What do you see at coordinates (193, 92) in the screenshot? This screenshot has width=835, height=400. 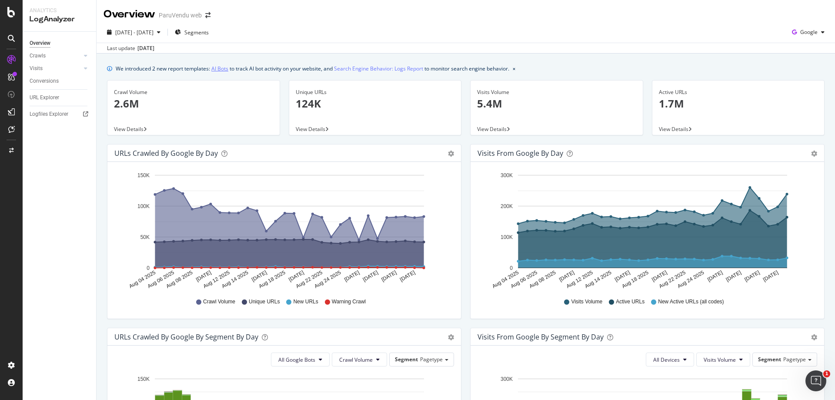 I see `div: Crawl Volume` at bounding box center [193, 92].